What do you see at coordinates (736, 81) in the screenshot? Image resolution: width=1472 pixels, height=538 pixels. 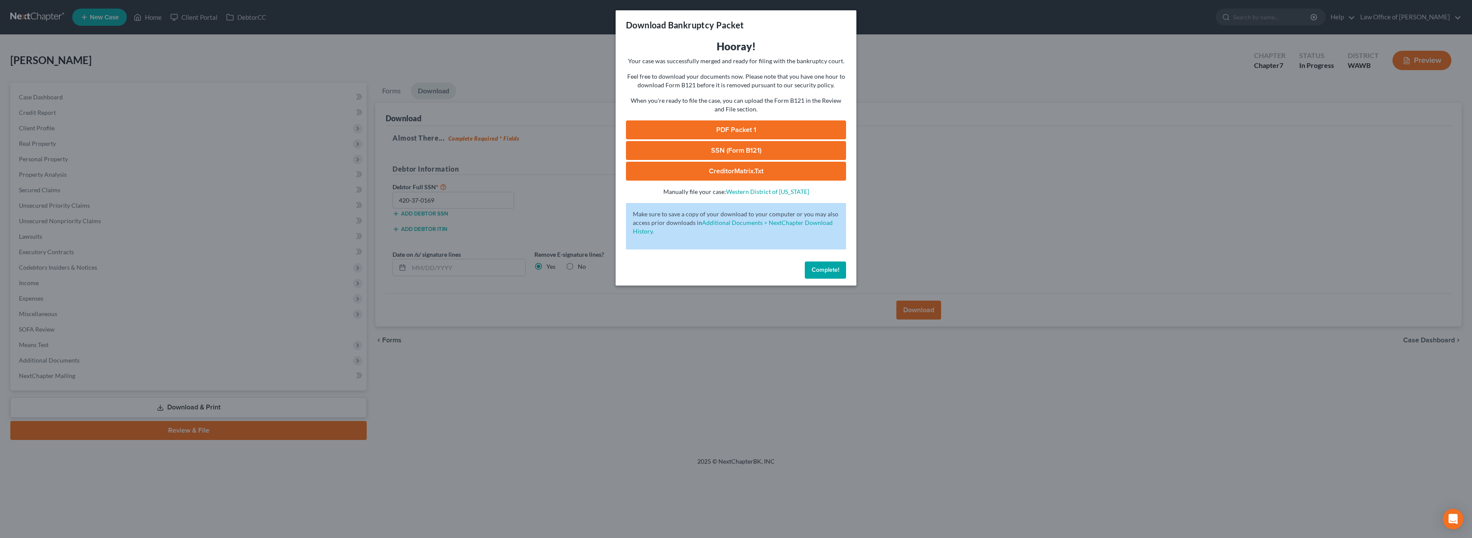 I see `p: Feel free to download your documents now. Please note that you have one hour to download Form B12...` at bounding box center [736, 81].